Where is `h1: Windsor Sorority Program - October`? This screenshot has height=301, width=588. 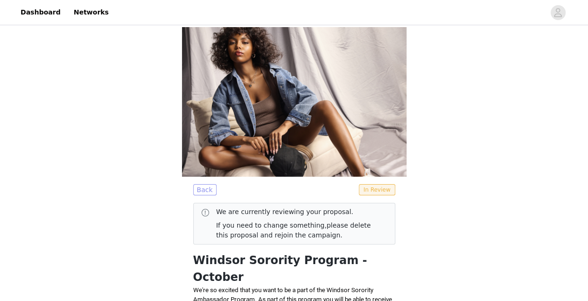 h1: Windsor Sorority Program - October is located at coordinates (294, 269).